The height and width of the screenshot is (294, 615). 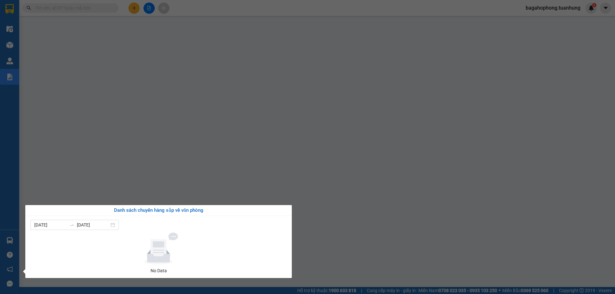 What do you see at coordinates (50, 225) in the screenshot?
I see `input: Từ ngày` at bounding box center [50, 225].